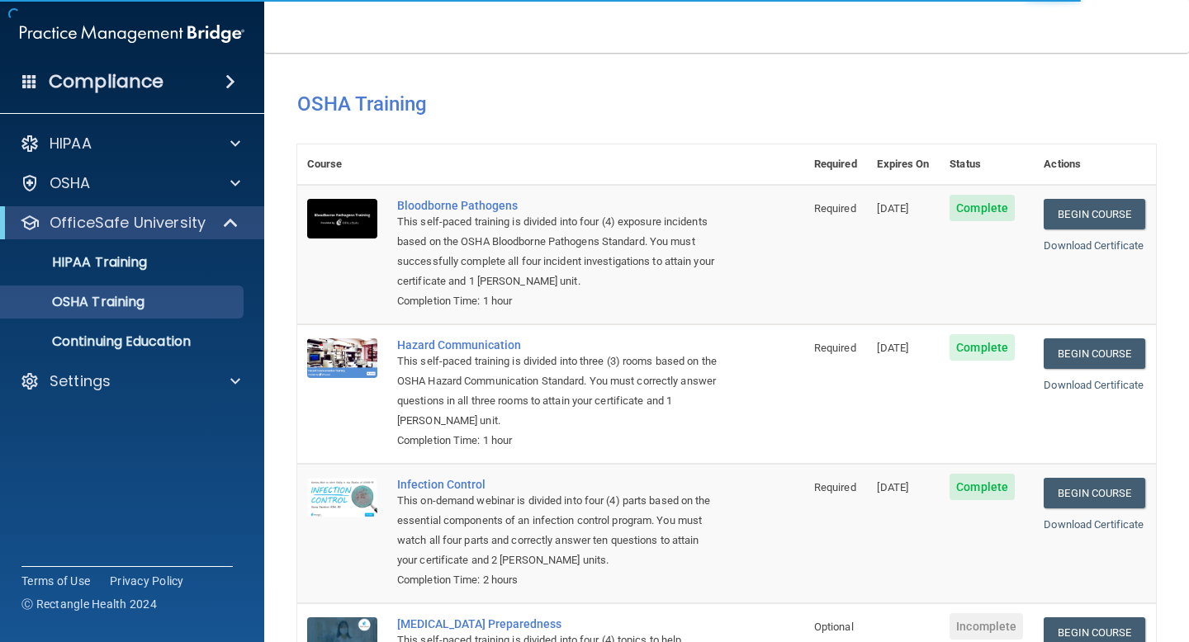  I want to click on p: Settings, so click(80, 381).